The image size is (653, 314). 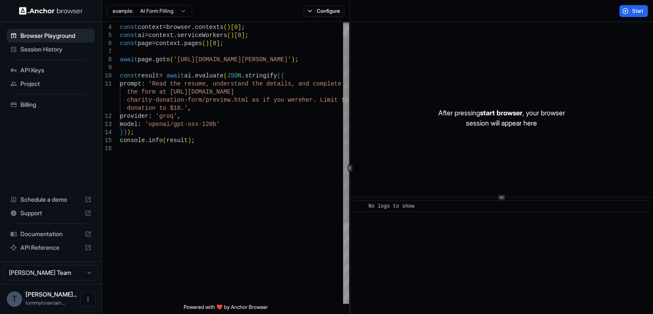 What do you see at coordinates (51, 84) in the screenshot?
I see `div: Project` at bounding box center [51, 84].